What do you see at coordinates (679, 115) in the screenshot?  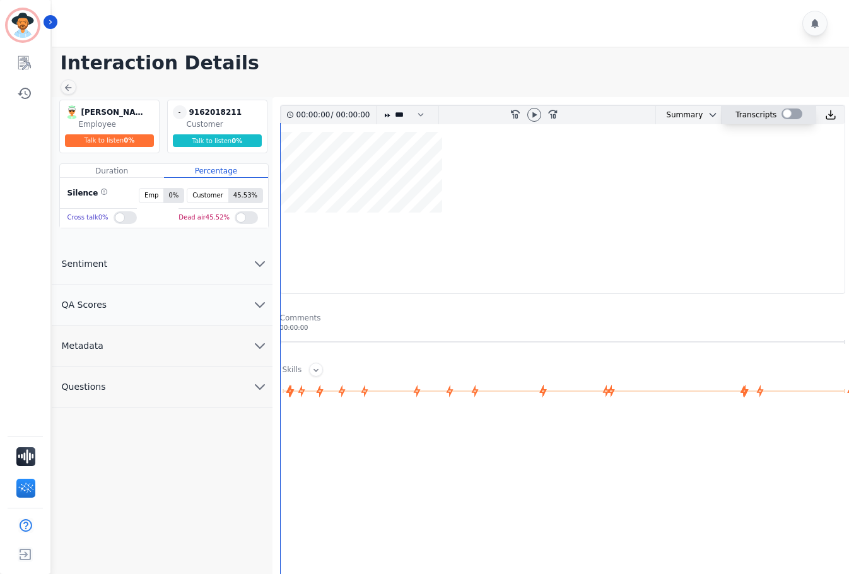 I see `div: Summary` at bounding box center [679, 115].